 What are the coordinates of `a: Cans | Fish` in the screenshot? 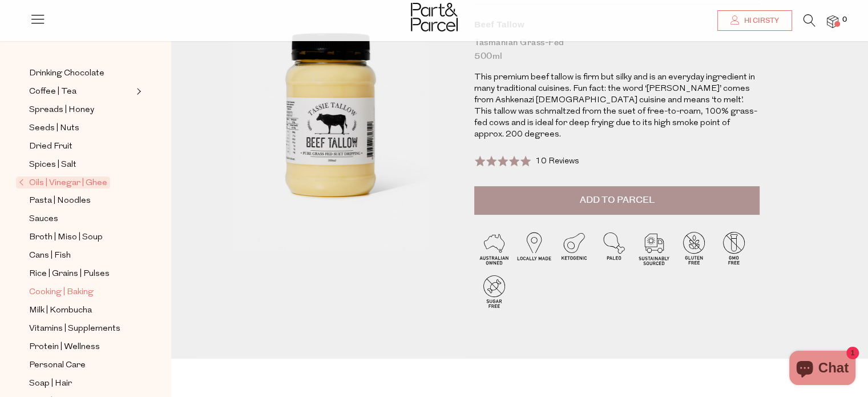 It's located at (81, 255).